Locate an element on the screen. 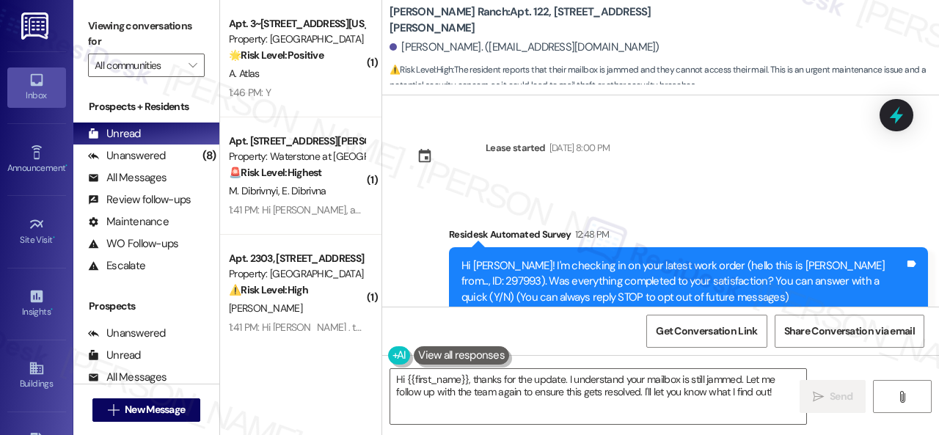 The height and width of the screenshot is (435, 939). div: Lease started is located at coordinates (515, 147).